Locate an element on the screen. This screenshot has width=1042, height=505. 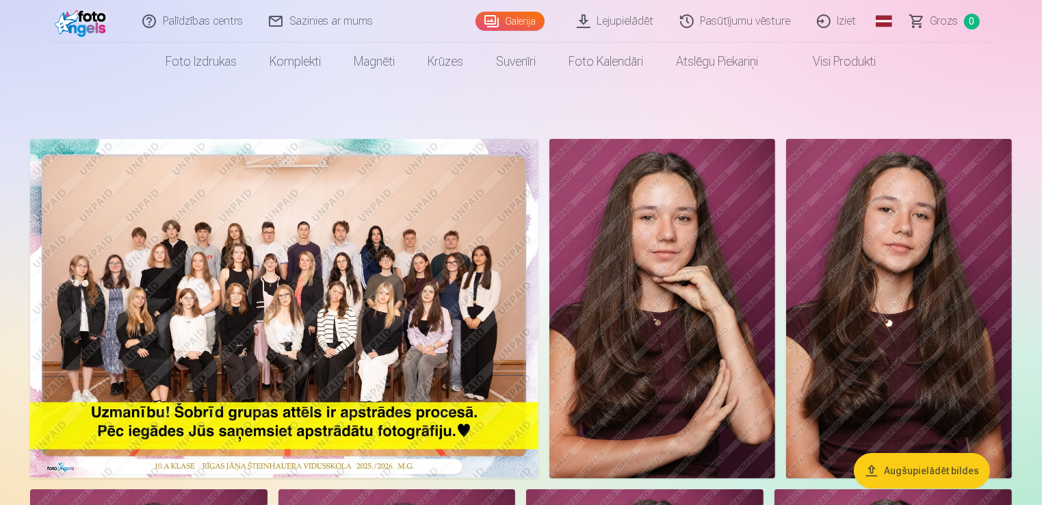
img: /fa1 is located at coordinates (83, 21).